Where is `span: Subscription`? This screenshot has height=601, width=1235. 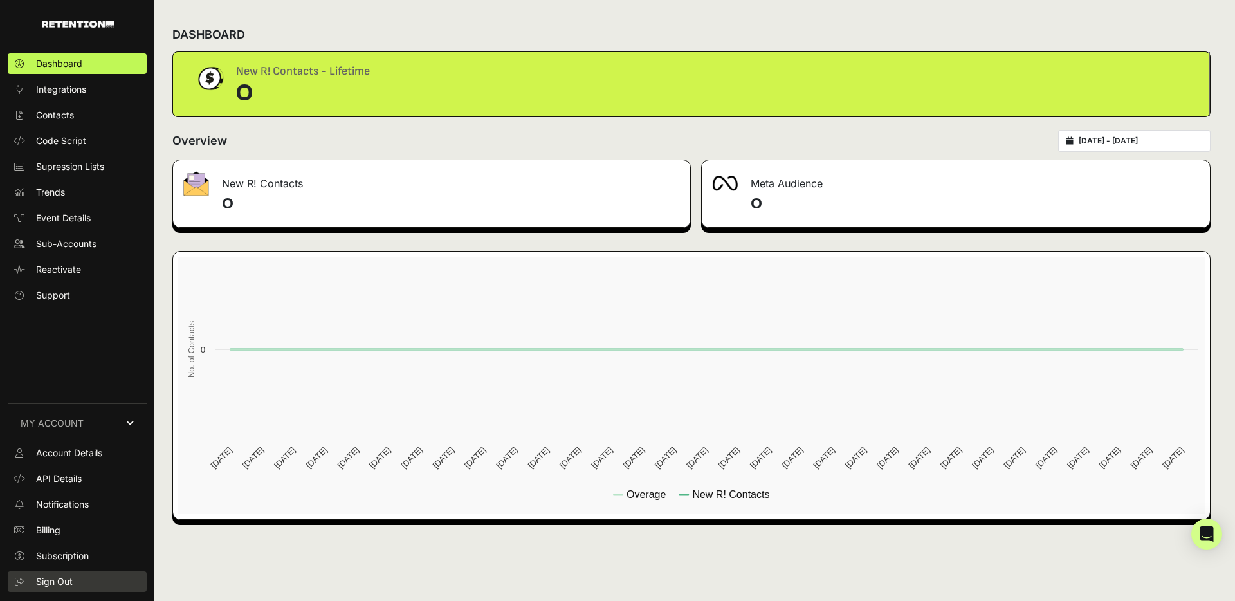
span: Subscription is located at coordinates (62, 556).